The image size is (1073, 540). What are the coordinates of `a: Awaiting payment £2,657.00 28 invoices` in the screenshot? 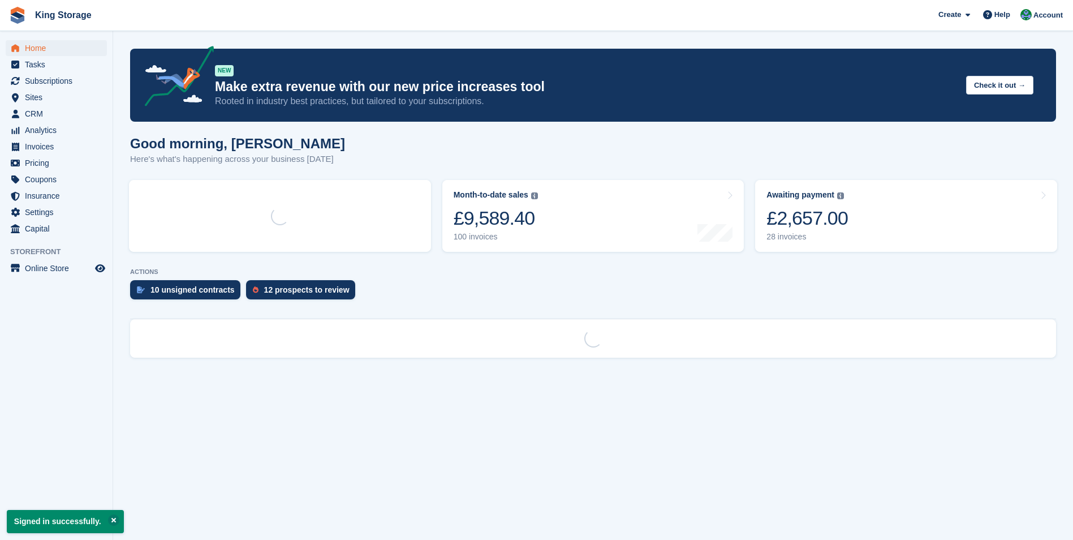 It's located at (906, 216).